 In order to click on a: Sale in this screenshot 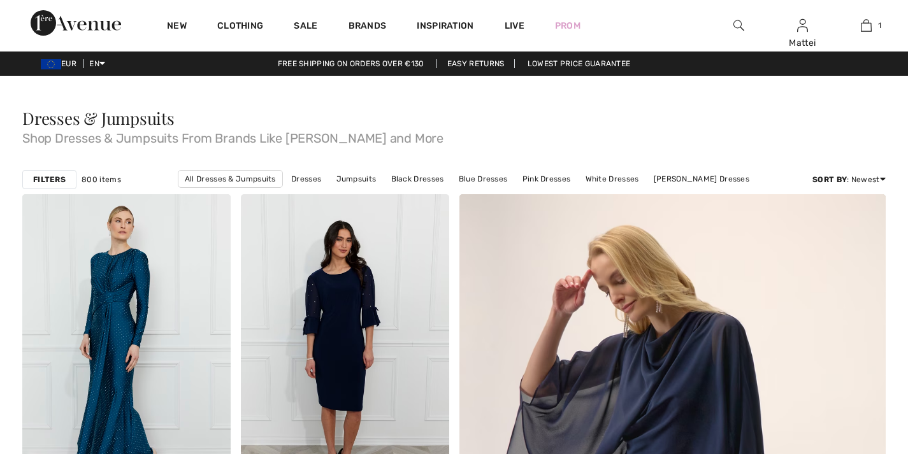, I will do `click(305, 27)`.